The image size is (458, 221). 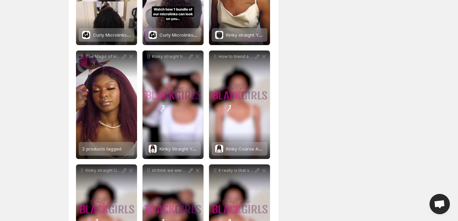 What do you see at coordinates (106, 105) in the screenshot?
I see `div: The Magic of kinky straight toallmyblackgirls Discover more at toallmyblackgirls2 products tagged` at bounding box center [106, 105].